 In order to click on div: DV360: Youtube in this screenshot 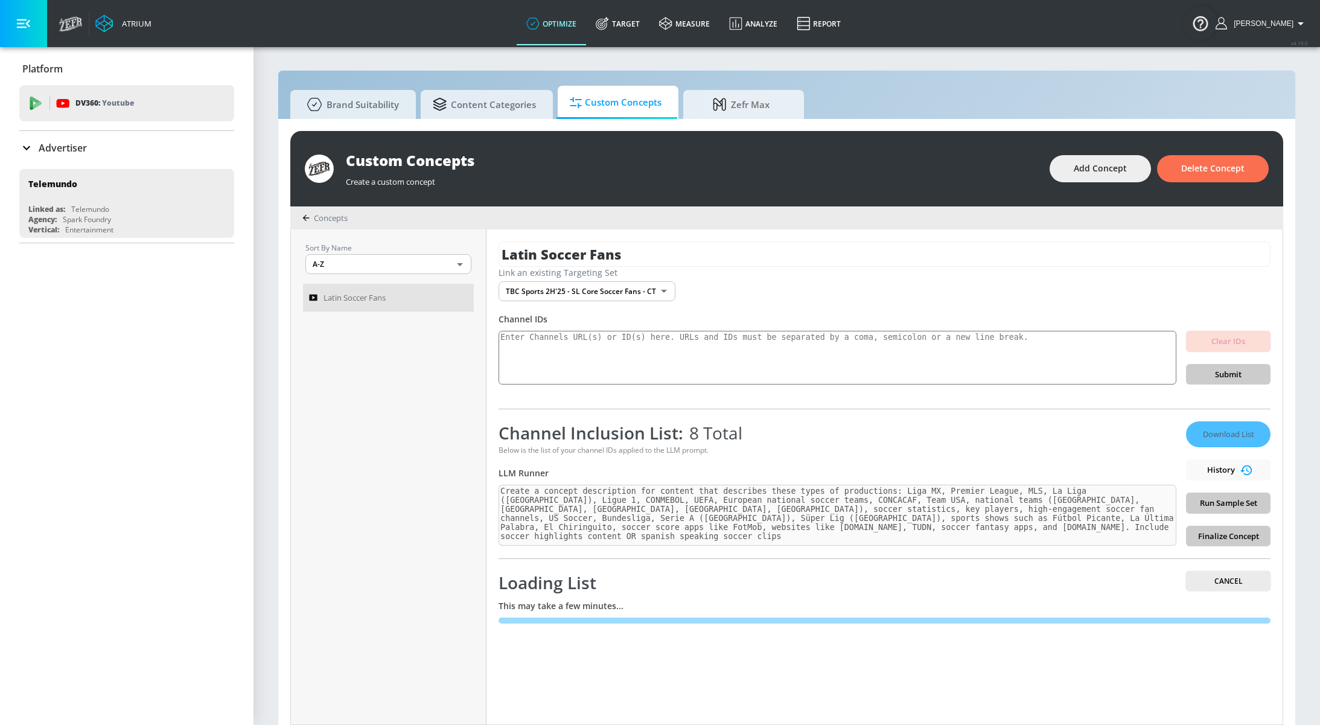, I will do `click(127, 103)`.